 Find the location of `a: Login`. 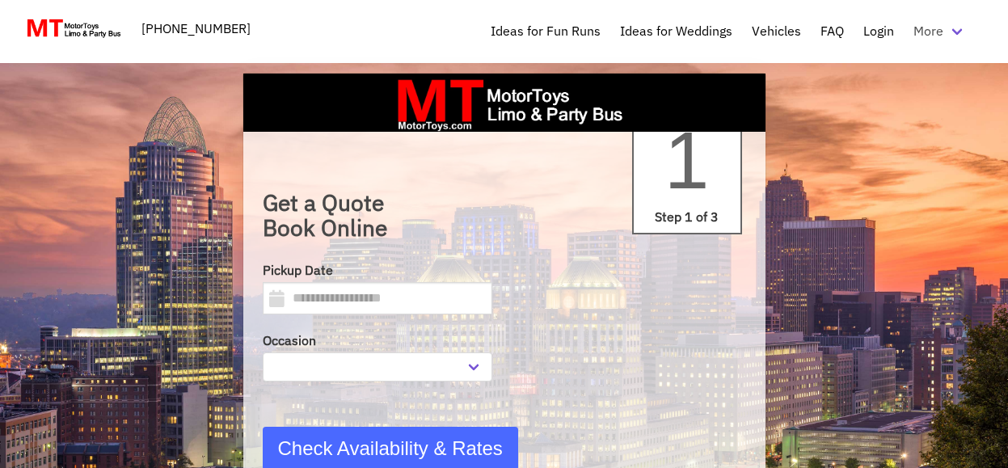

a: Login is located at coordinates (879, 31).